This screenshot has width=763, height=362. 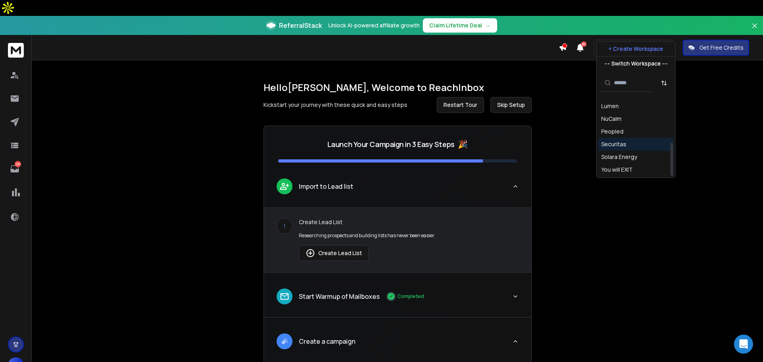 I want to click on button: leadImport to Lead list, so click(x=397, y=190).